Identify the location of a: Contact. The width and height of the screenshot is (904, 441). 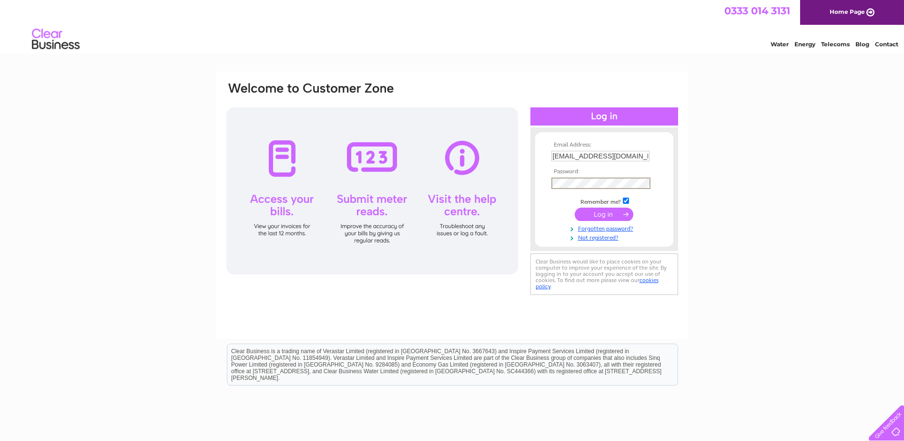
(887, 44).